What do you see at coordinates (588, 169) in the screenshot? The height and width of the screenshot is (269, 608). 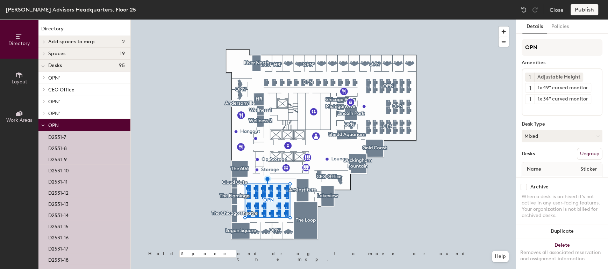 I see `span: Sticker` at bounding box center [588, 169].